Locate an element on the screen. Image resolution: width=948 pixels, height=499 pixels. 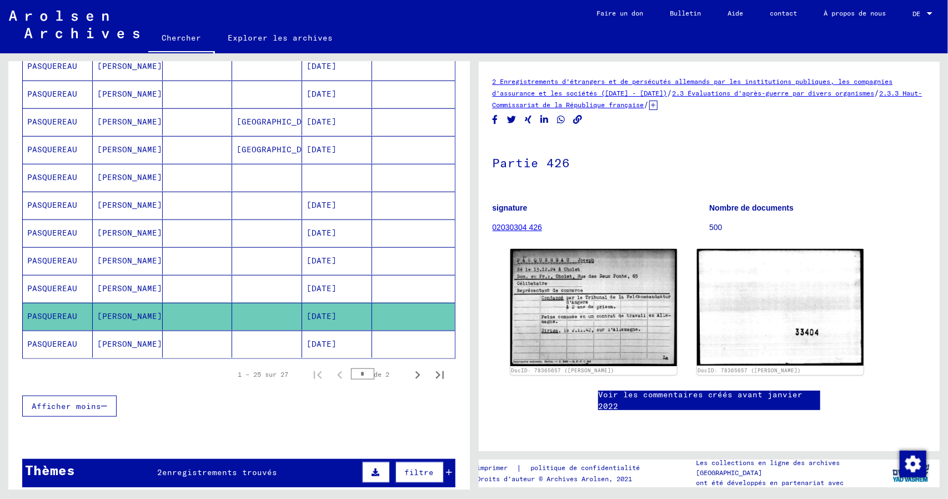
a: 2.3 Évaluations d'après-guerre par divers organismes is located at coordinates (774, 93).